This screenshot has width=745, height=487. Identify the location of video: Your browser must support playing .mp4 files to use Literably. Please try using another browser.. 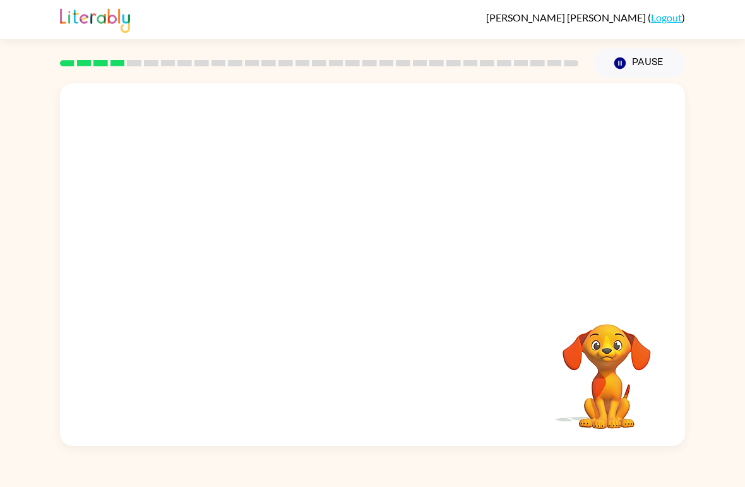
(607, 368).